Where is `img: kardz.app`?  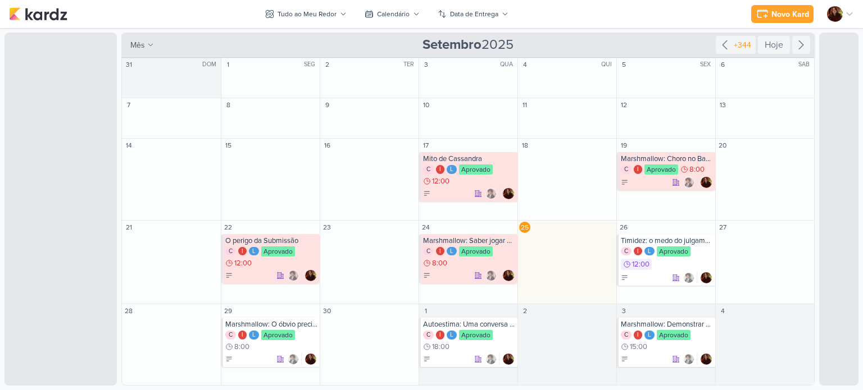 img: kardz.app is located at coordinates (38, 14).